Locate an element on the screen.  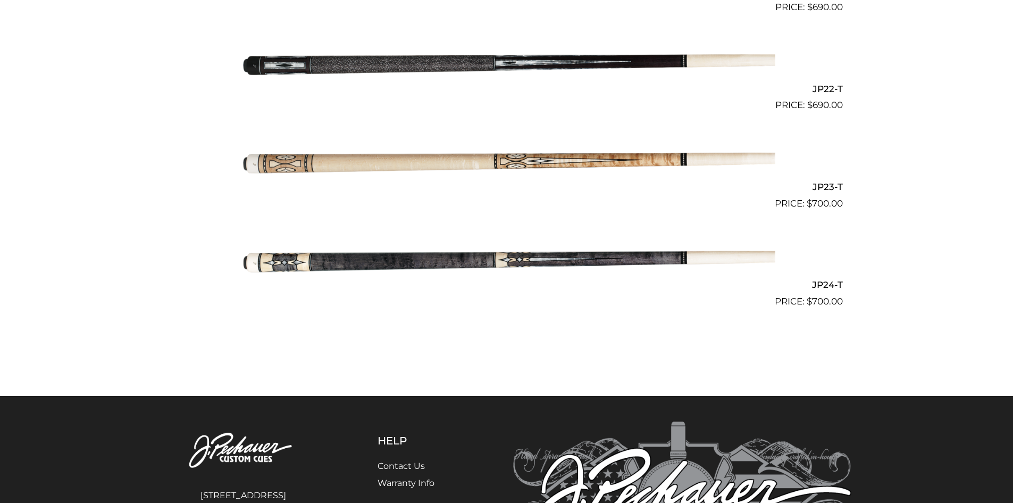
img: Pechauer Custom Cues is located at coordinates (244, 450).